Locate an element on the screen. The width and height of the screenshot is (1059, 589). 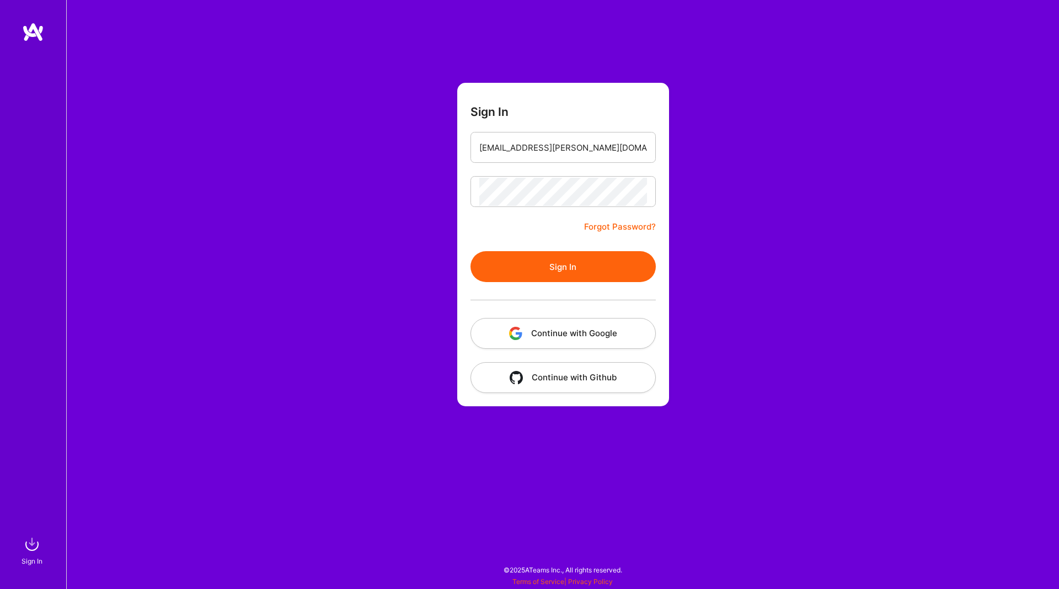
input: Email... is located at coordinates (563, 147).